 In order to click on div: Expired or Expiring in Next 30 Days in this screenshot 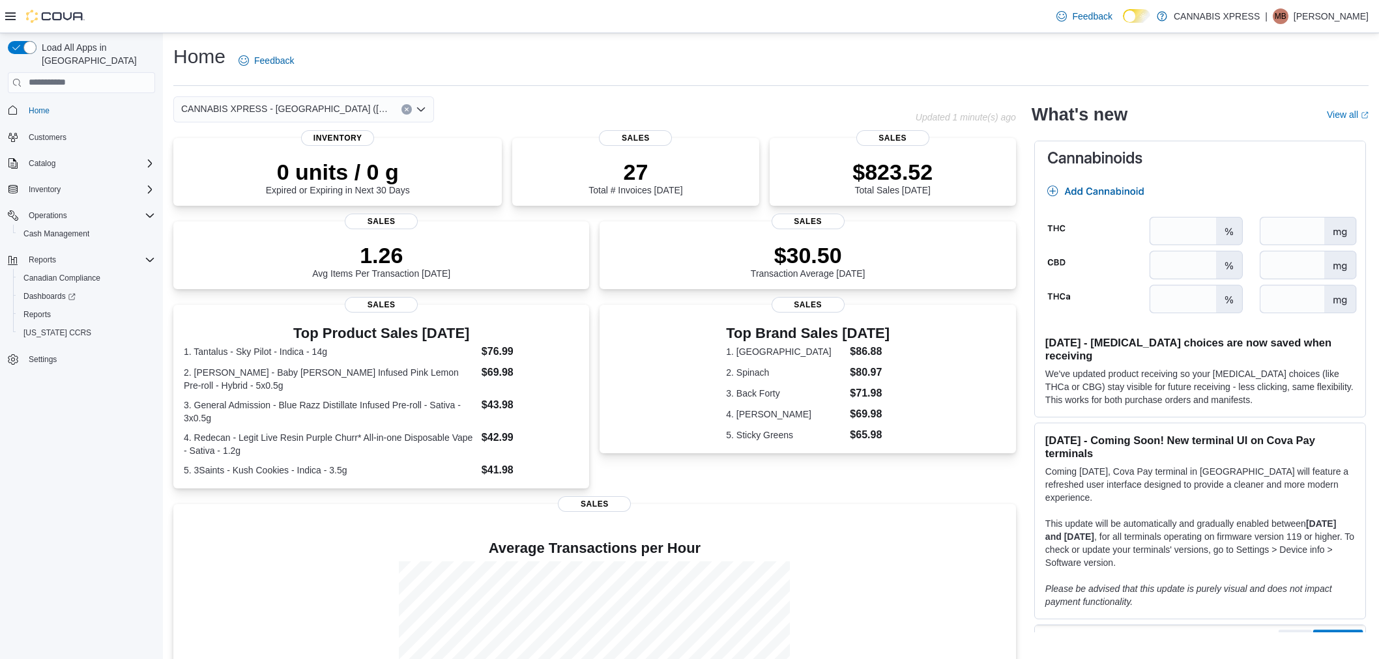, I will do `click(337, 177)`.